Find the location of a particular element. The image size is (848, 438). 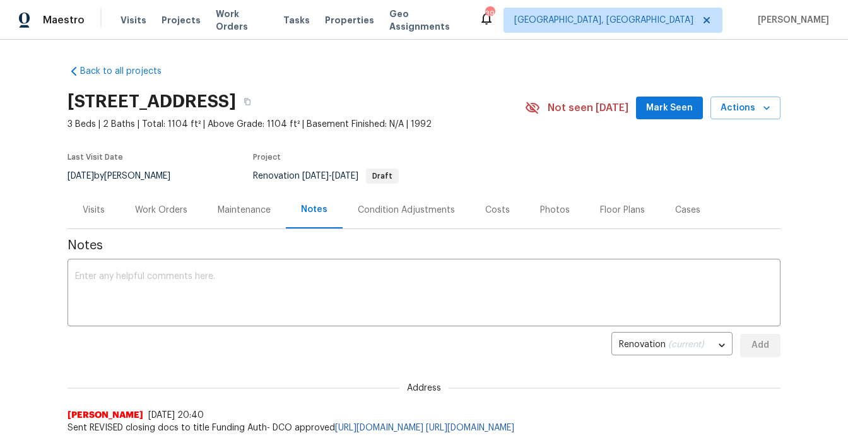

span: 3 Beds | 2 Baths | Total: 1104 ft² | Above Grade: 1104 ft² | Basement Finished: N/A | 1992 is located at coordinates (296, 124).